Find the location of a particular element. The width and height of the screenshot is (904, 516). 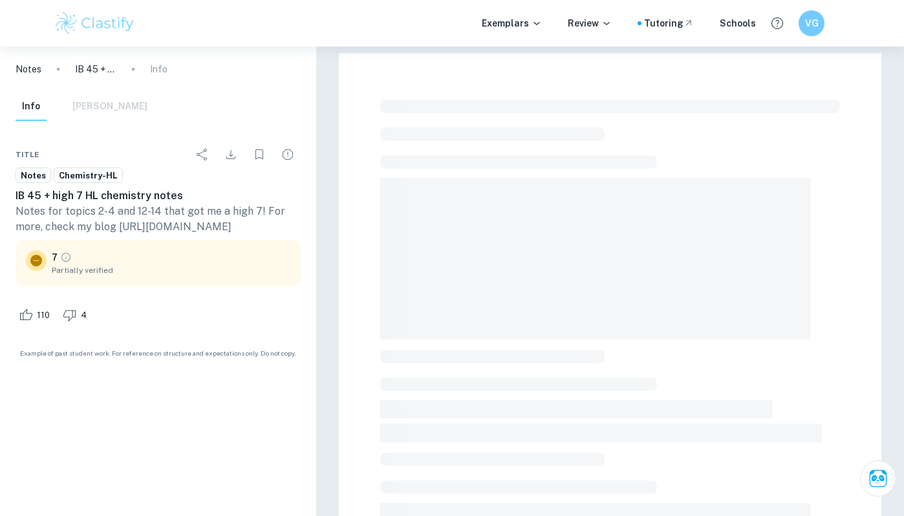

span: Example of past student work. For reference on structure and expectations only. Do not copy. is located at coordinates (158, 353).